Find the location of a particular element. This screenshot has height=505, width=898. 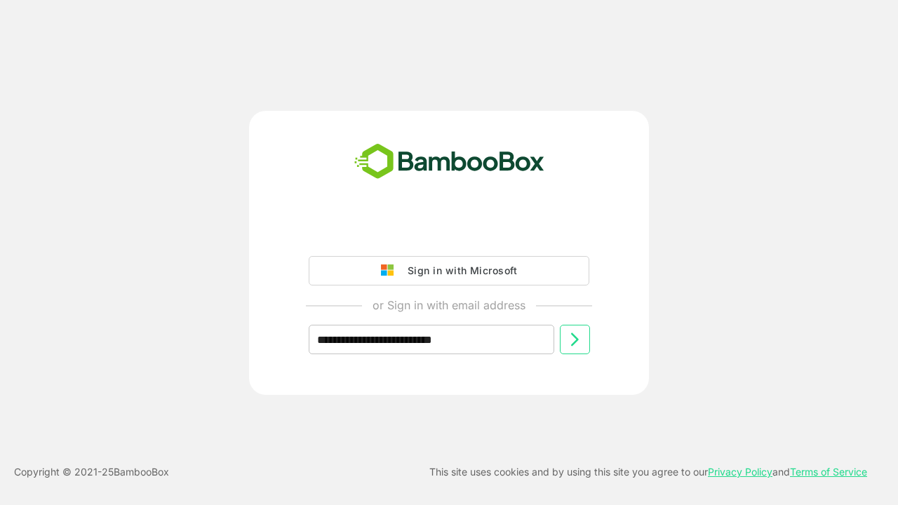

p: or Sign in with email address is located at coordinates (449, 305).